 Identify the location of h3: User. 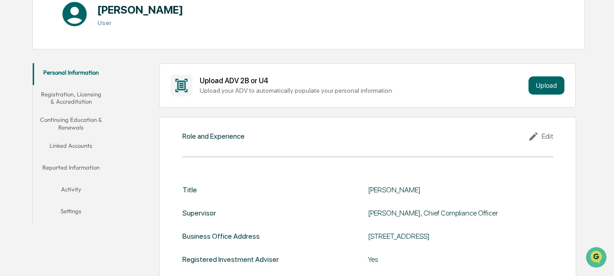
(140, 23).